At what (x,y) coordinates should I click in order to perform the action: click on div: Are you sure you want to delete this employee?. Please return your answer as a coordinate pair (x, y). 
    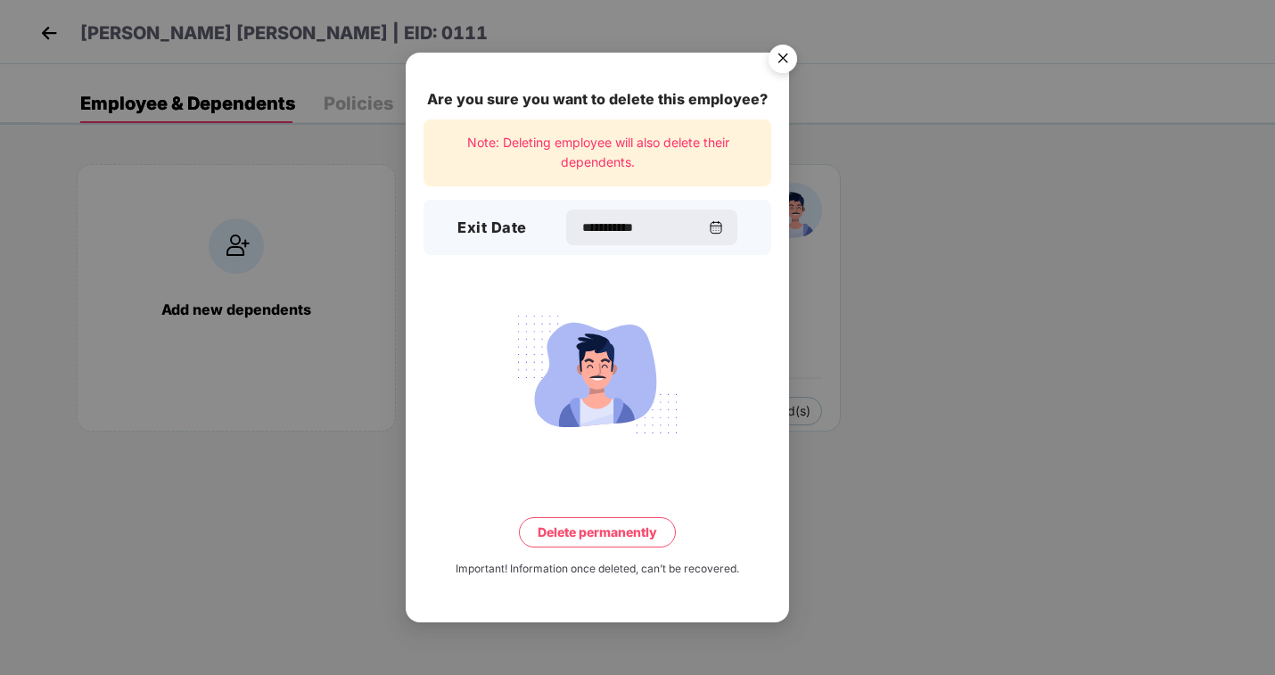
    Looking at the image, I should click on (597, 99).